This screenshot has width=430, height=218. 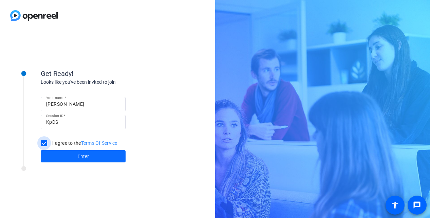 What do you see at coordinates (109, 82) in the screenshot?
I see `div: Looks like you've been invited to join` at bounding box center [109, 82].